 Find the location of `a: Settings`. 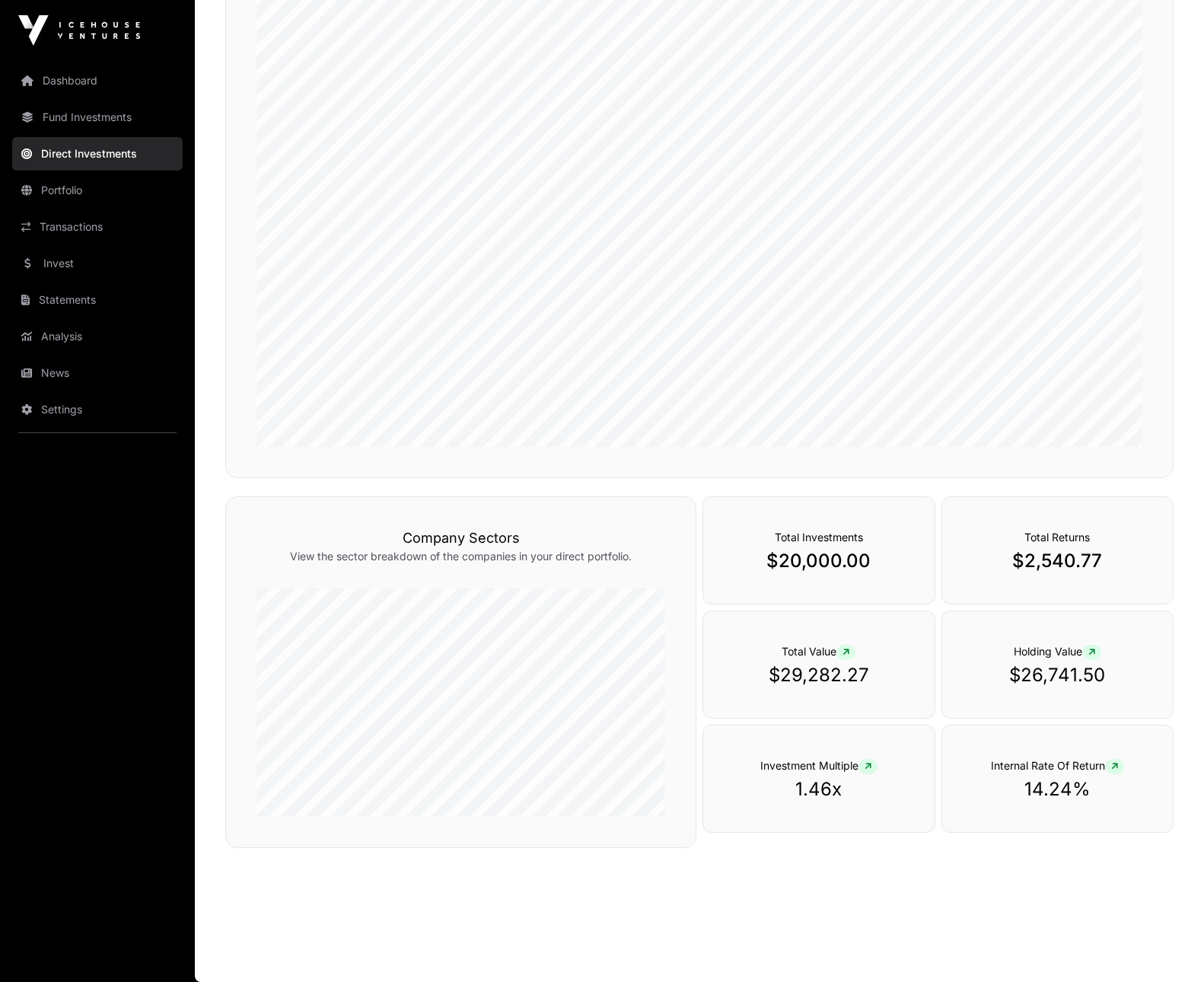

a: Settings is located at coordinates (97, 410).